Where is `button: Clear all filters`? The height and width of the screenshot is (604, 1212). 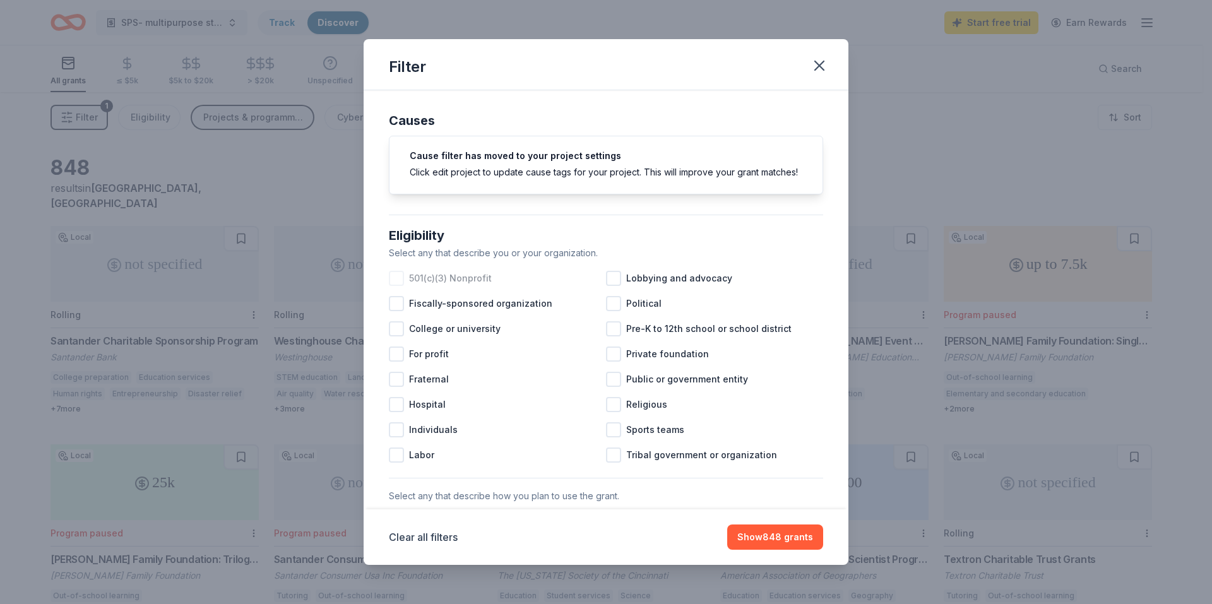
button: Clear all filters is located at coordinates (423, 537).